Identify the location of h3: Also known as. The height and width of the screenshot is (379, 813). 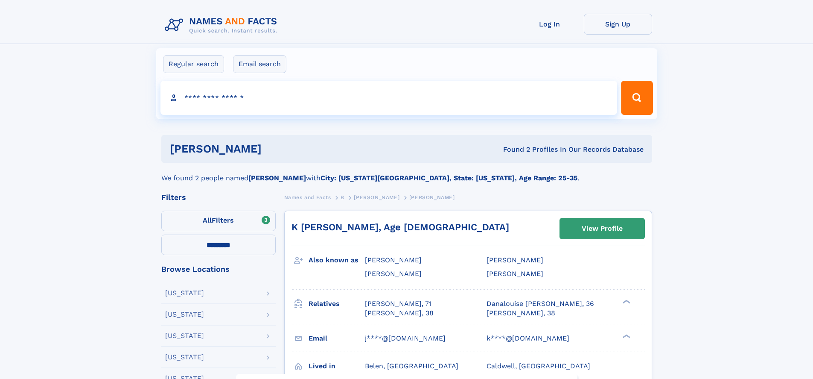
(337, 260).